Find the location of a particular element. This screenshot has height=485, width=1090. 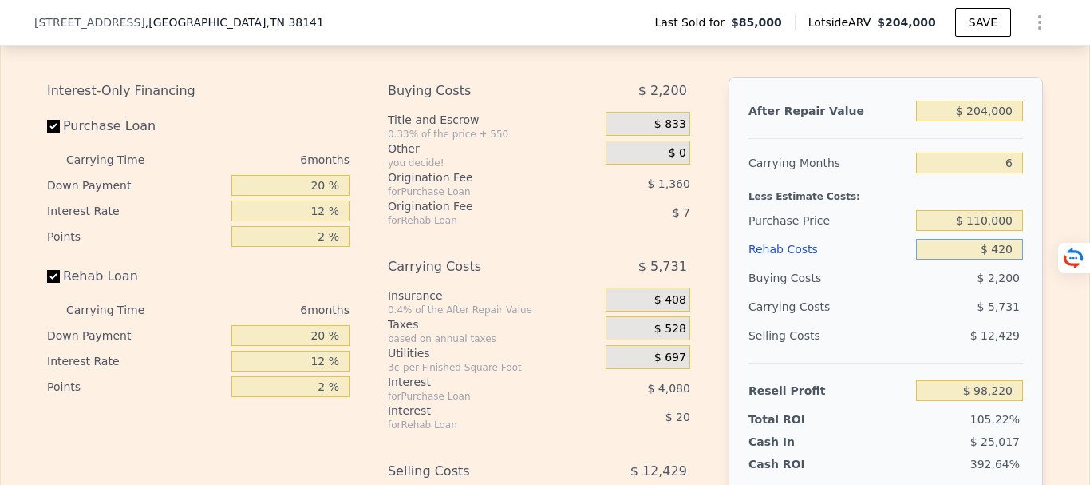

div: After Repair Value is located at coordinates (829, 111).